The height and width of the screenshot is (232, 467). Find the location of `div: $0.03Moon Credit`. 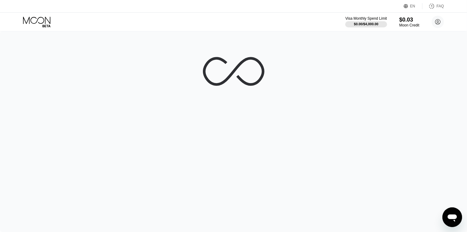

div: $0.03Moon Credit is located at coordinates (409, 22).